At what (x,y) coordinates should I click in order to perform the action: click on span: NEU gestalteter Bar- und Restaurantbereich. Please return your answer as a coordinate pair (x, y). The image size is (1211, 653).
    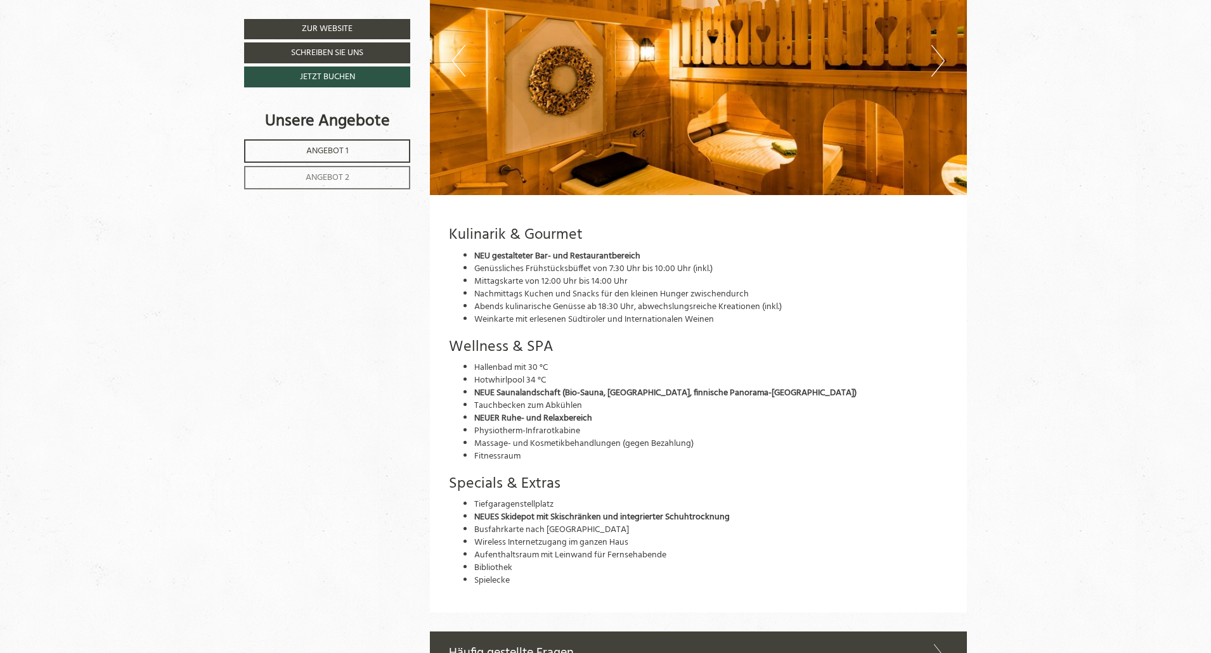
    Looking at the image, I should click on (557, 256).